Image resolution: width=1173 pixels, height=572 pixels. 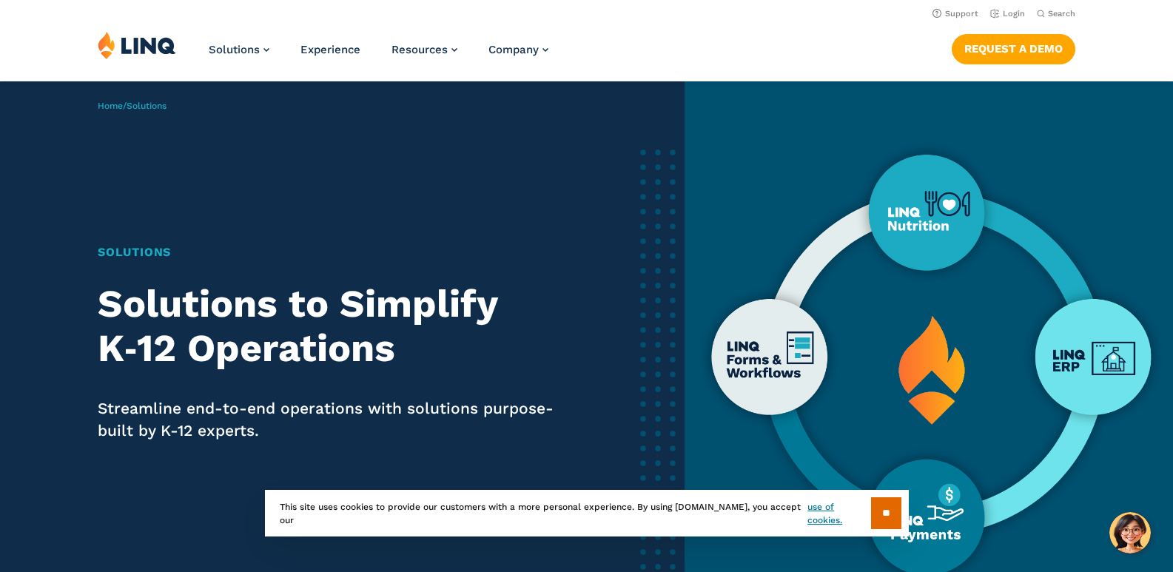 I want to click on span: Search, so click(x=1061, y=13).